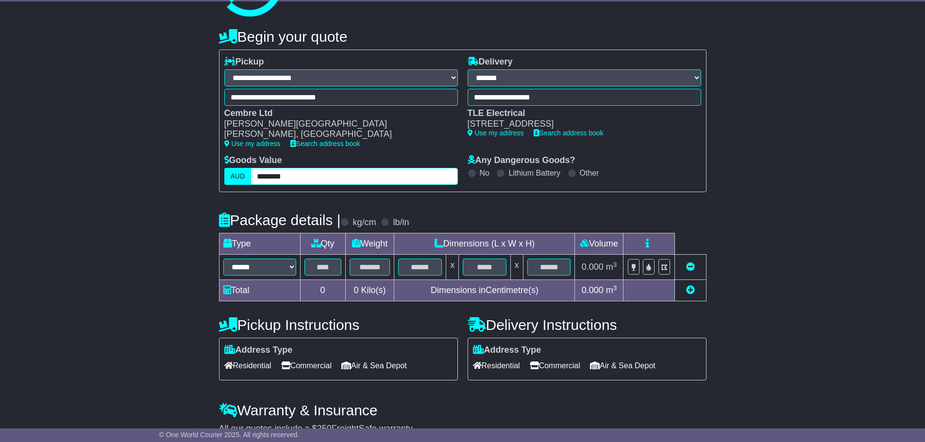 Image resolution: width=925 pixels, height=442 pixels. What do you see at coordinates (587, 325) in the screenshot?
I see `h4: Delivery Instructions` at bounding box center [587, 325].